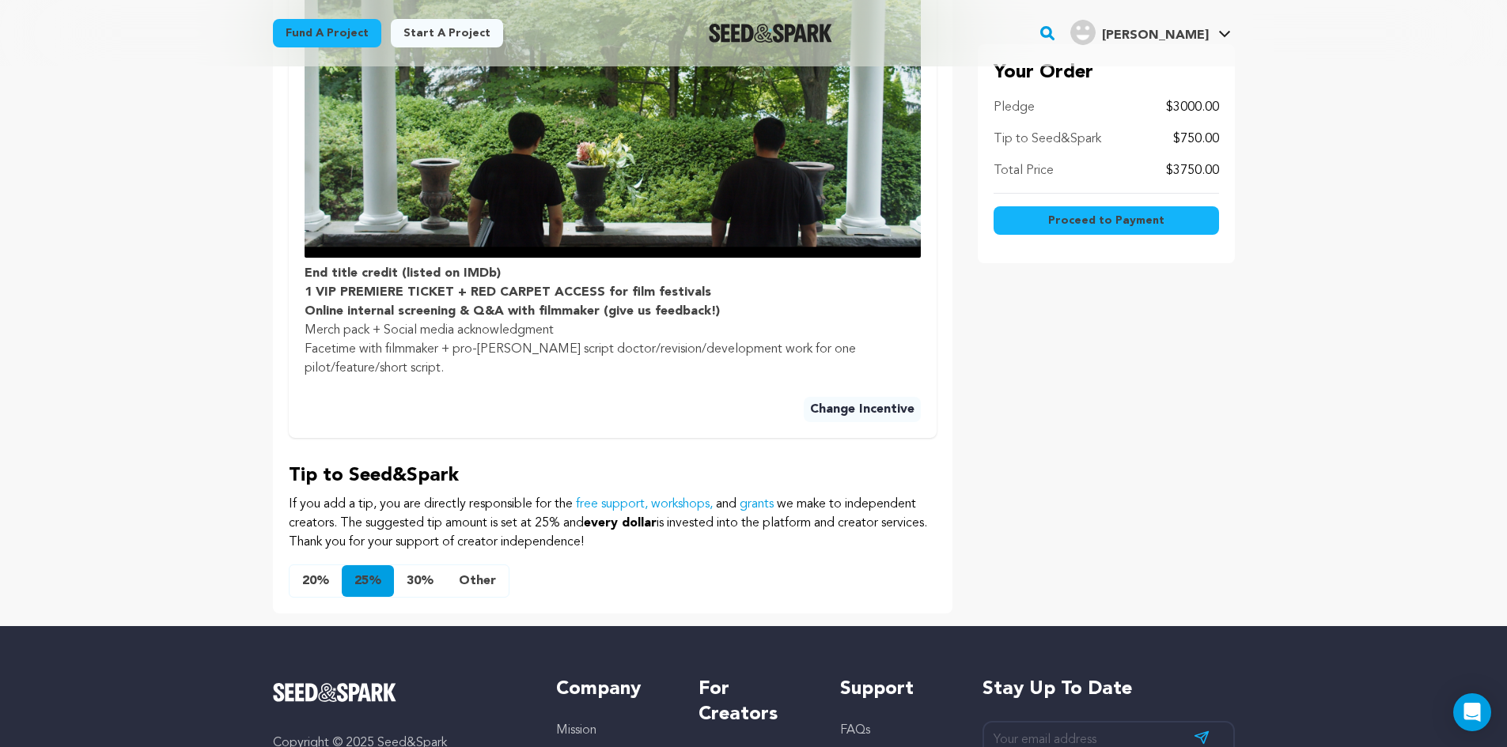 The width and height of the screenshot is (1507, 747). What do you see at coordinates (447, 33) in the screenshot?
I see `a: Start a project` at bounding box center [447, 33].